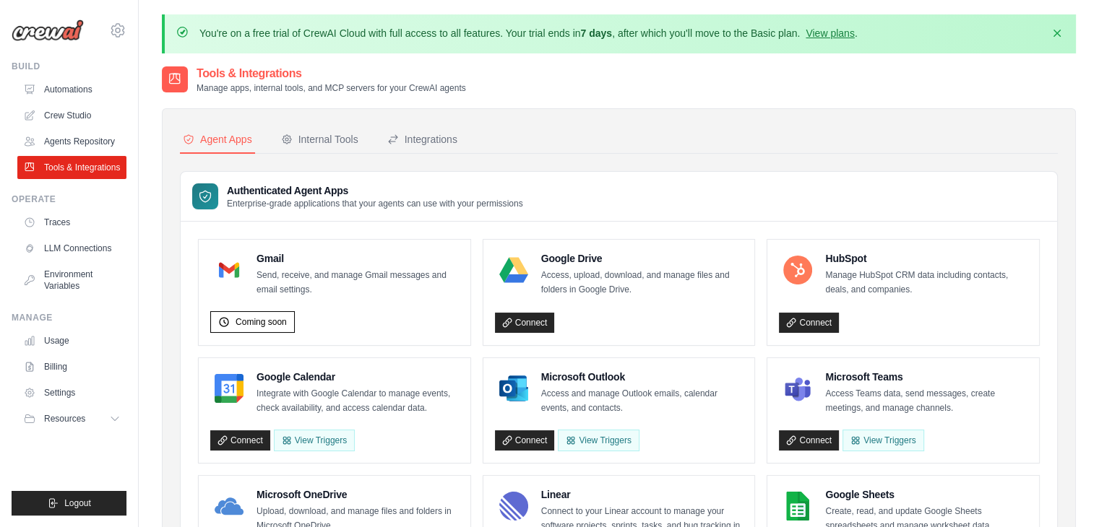  I want to click on a: View plans, so click(829, 33).